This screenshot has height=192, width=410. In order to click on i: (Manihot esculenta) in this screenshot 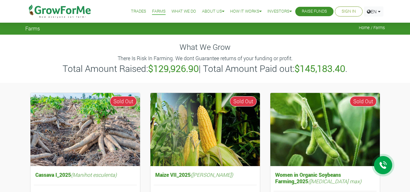, I will do `click(94, 175)`.